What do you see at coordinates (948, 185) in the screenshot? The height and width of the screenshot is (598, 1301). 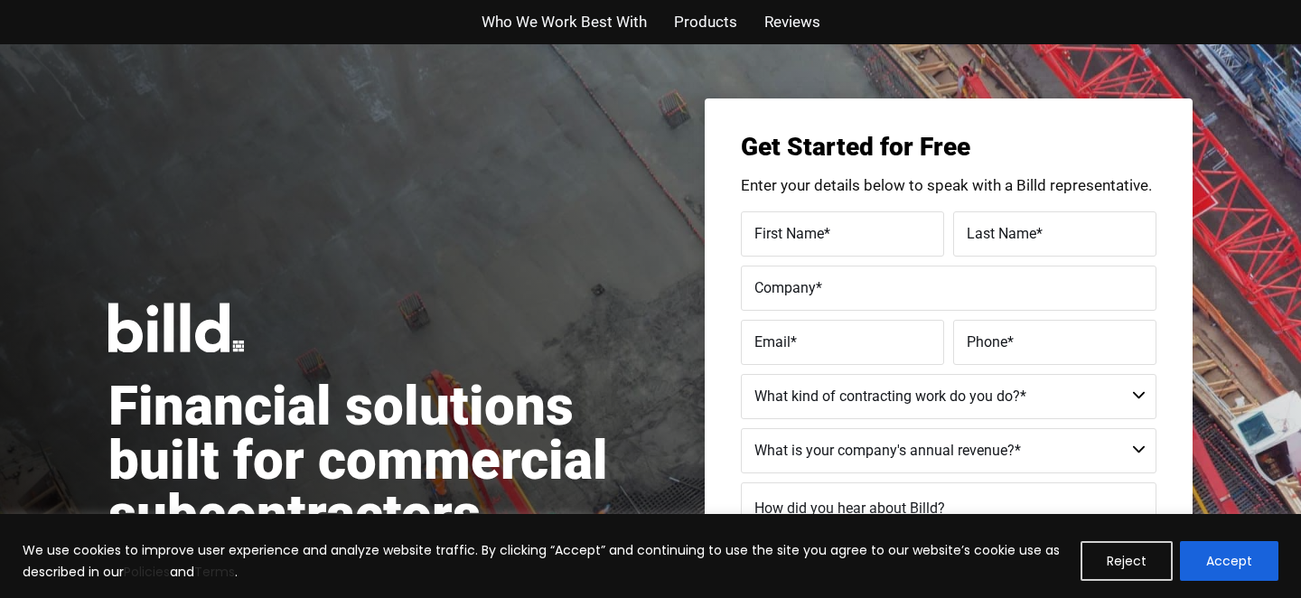 I see `p: Enter your details below to speak with a Billd representative.` at bounding box center [948, 185].